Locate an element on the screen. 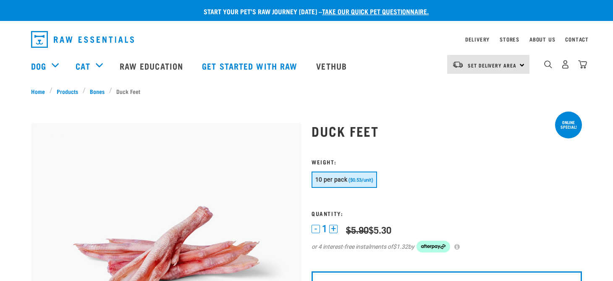 This screenshot has height=281, width=613. img: home-icon-1@2x.png is located at coordinates (548, 64).